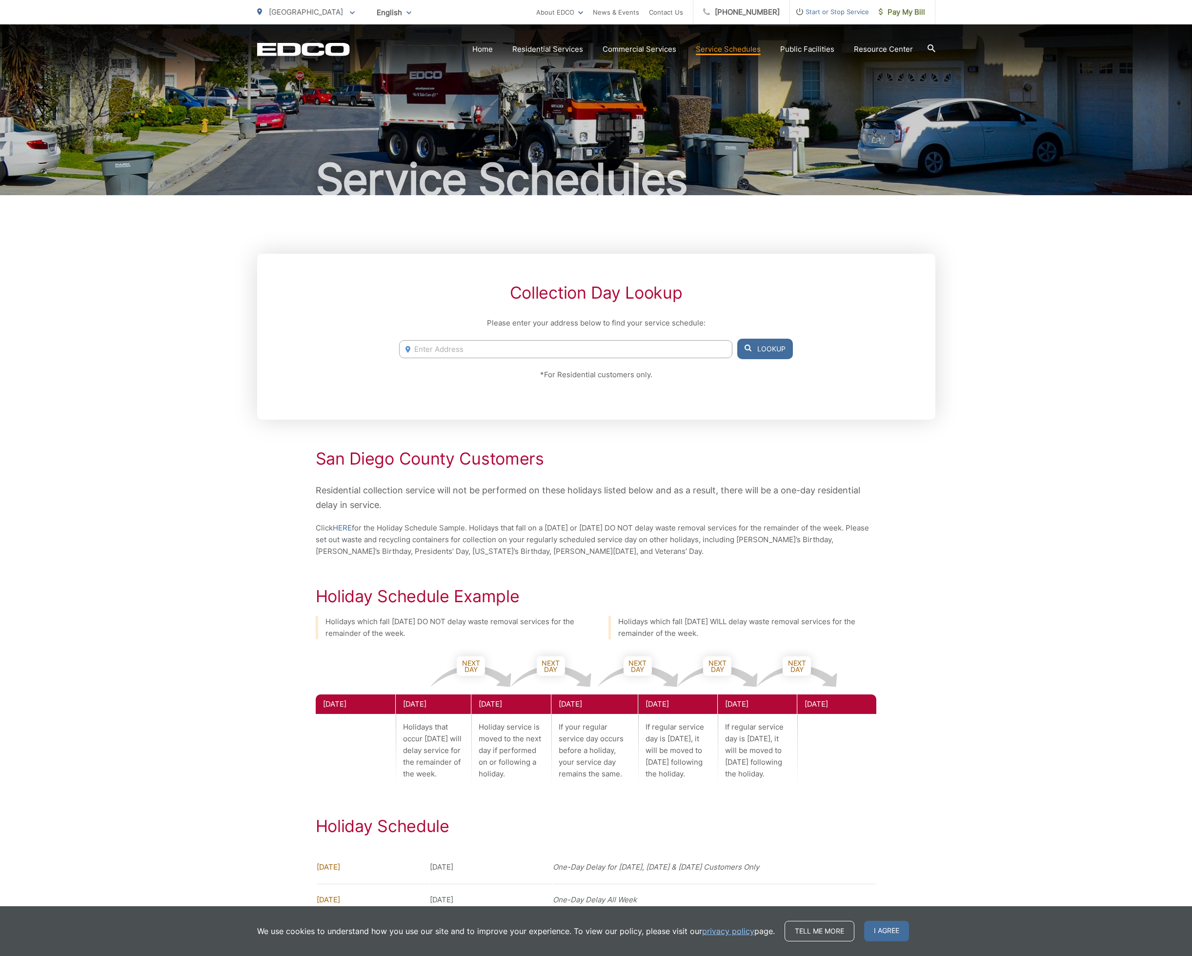  What do you see at coordinates (483, 49) in the screenshot?
I see `a: Home` at bounding box center [483, 49].